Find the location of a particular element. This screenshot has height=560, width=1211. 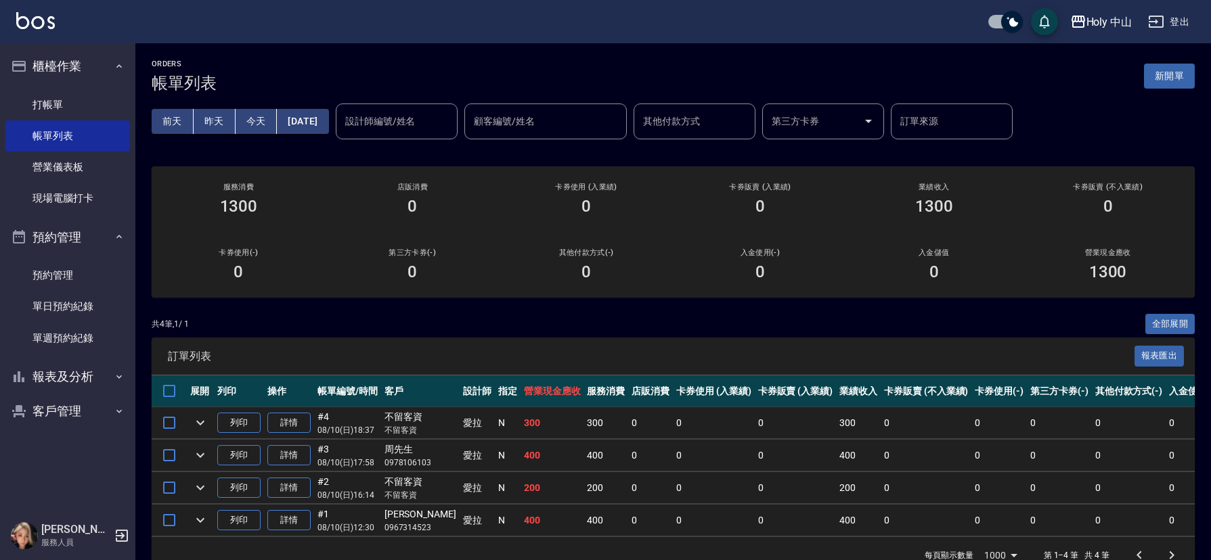

a: 預約管理 is located at coordinates (68, 275).